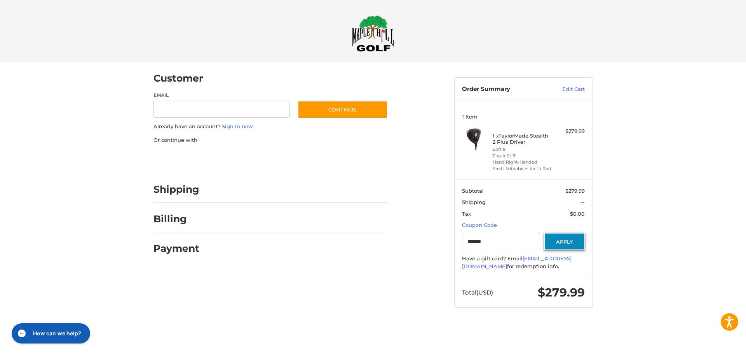  Describe the element at coordinates (577, 214) in the screenshot. I see `span: $0.00` at that location.